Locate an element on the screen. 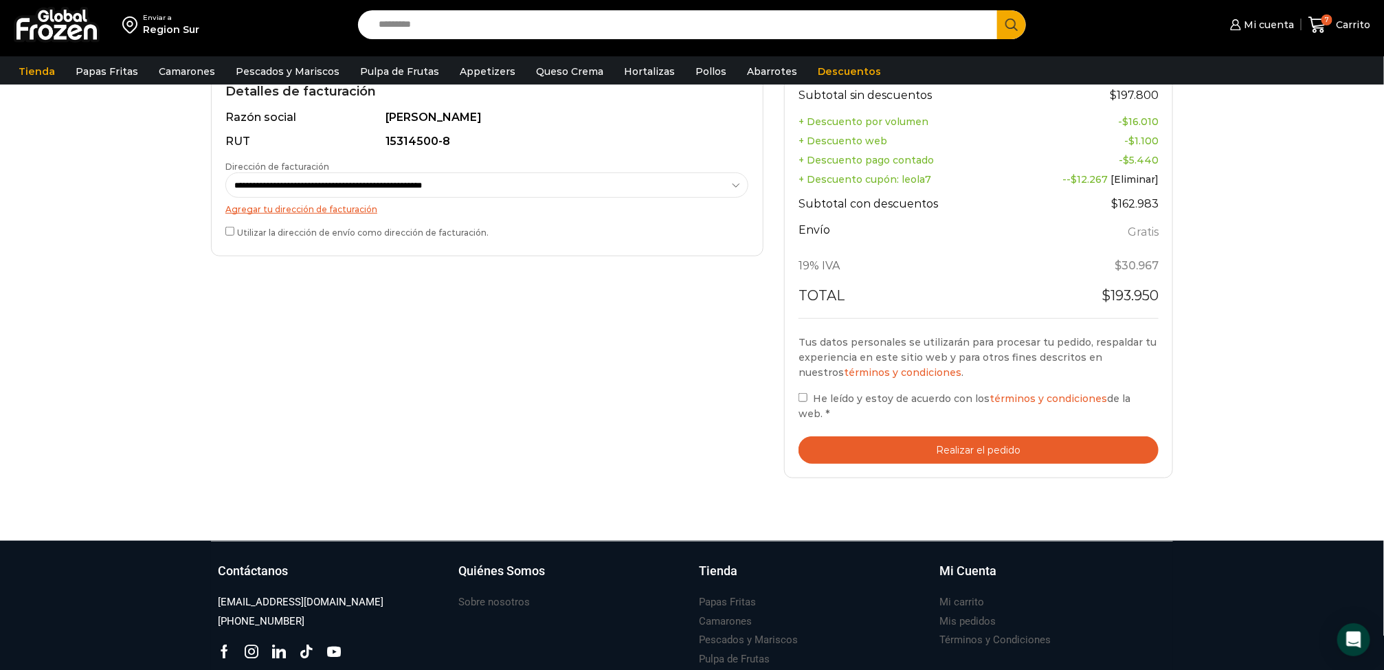 The width and height of the screenshot is (1384, 670). a: Mi Cuenta is located at coordinates (1053, 578).